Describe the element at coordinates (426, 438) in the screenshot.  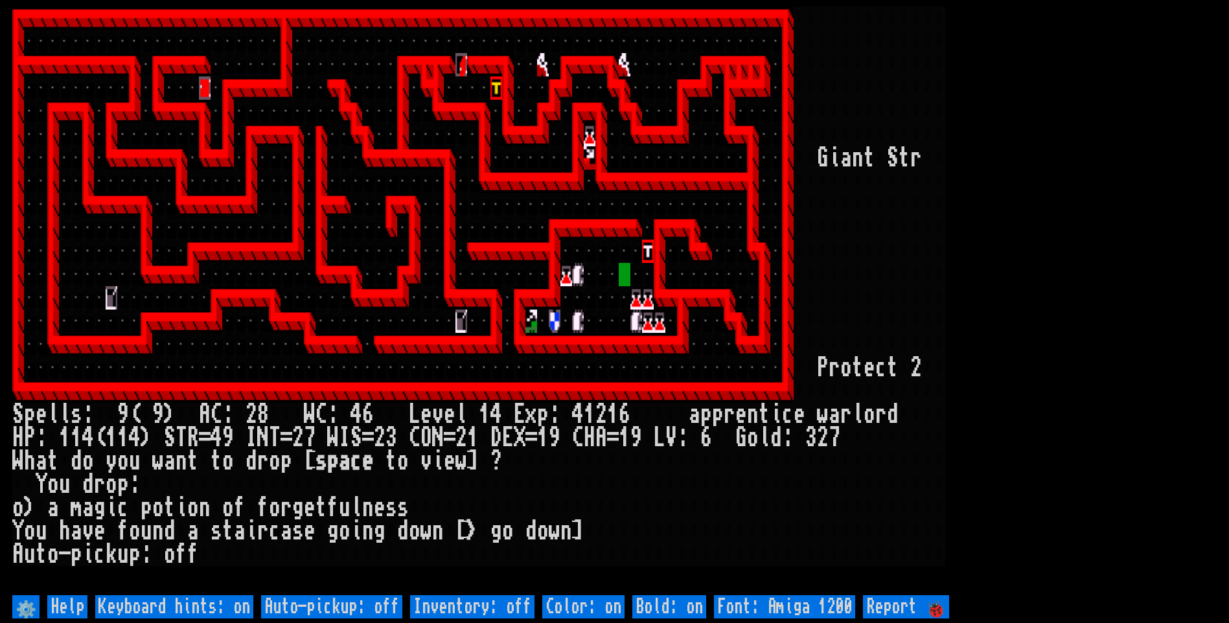
I see `div: O` at that location.